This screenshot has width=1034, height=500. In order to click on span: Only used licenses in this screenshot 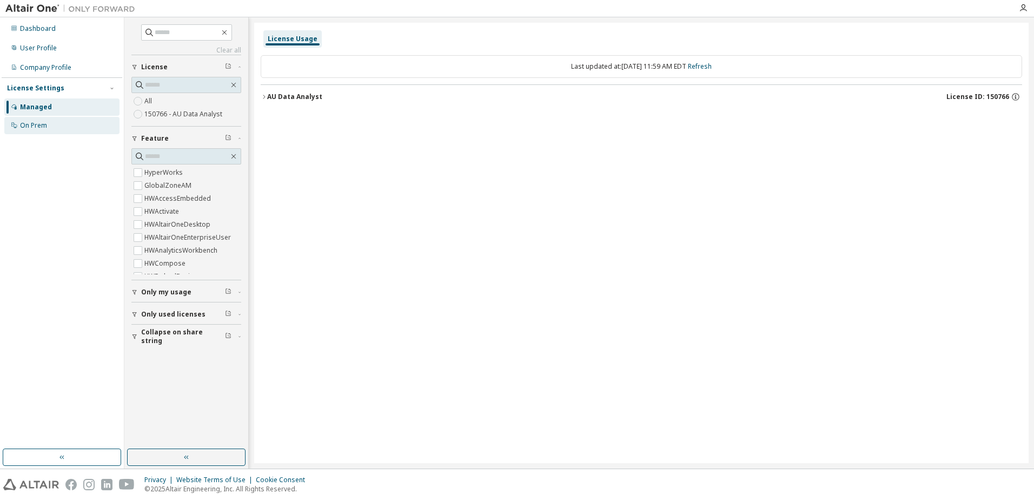, I will do `click(173, 314)`.